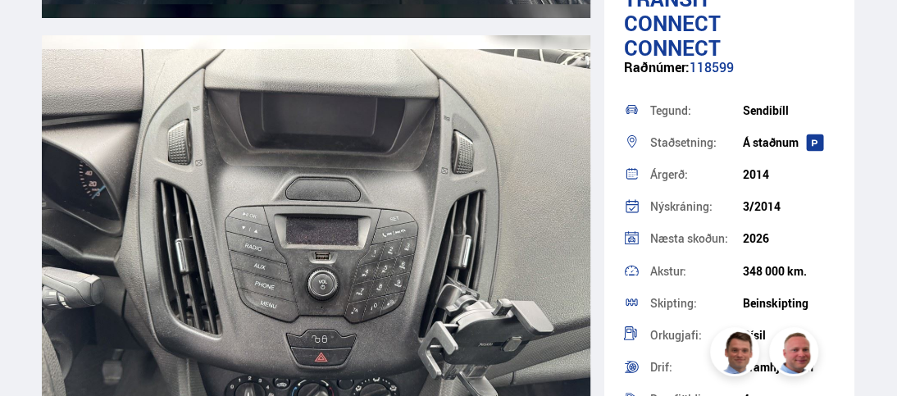 The height and width of the screenshot is (396, 897). Describe the element at coordinates (788, 143) in the screenshot. I see `div: Á staðnum` at that location.